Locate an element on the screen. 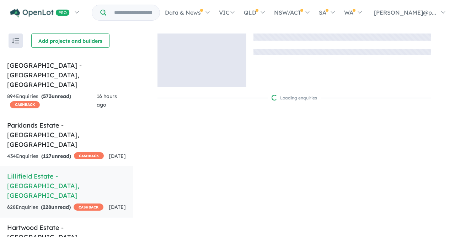  div: 434 Enquir ies is located at coordinates (55, 156).